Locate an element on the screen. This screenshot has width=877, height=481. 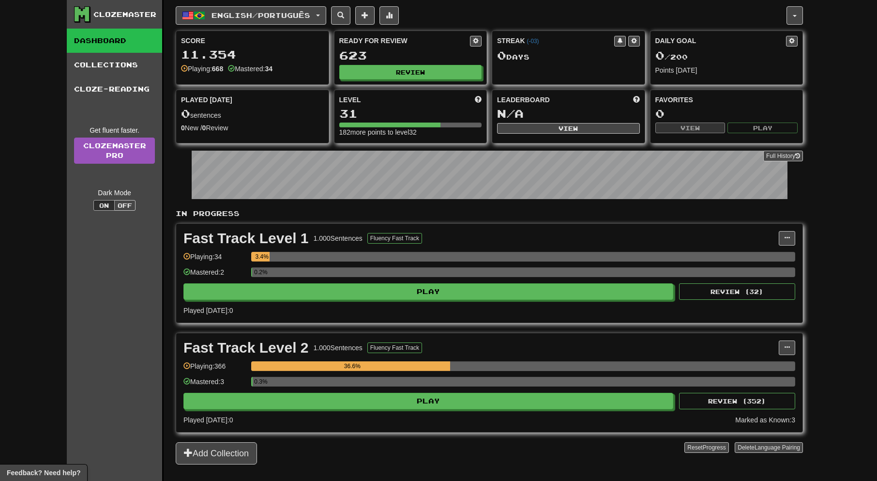
div: Fast Track Level 2 is located at coordinates (246, 348).